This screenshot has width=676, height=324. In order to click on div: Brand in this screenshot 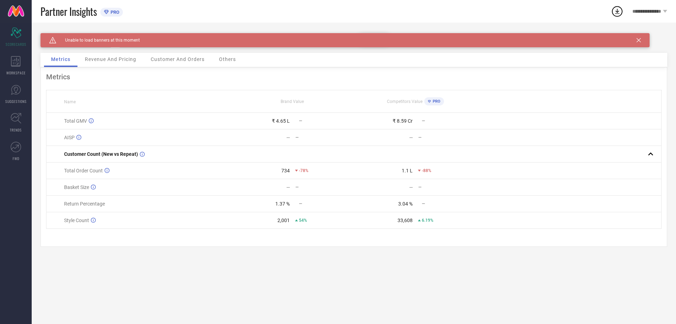, I will do `click(76, 36)`.